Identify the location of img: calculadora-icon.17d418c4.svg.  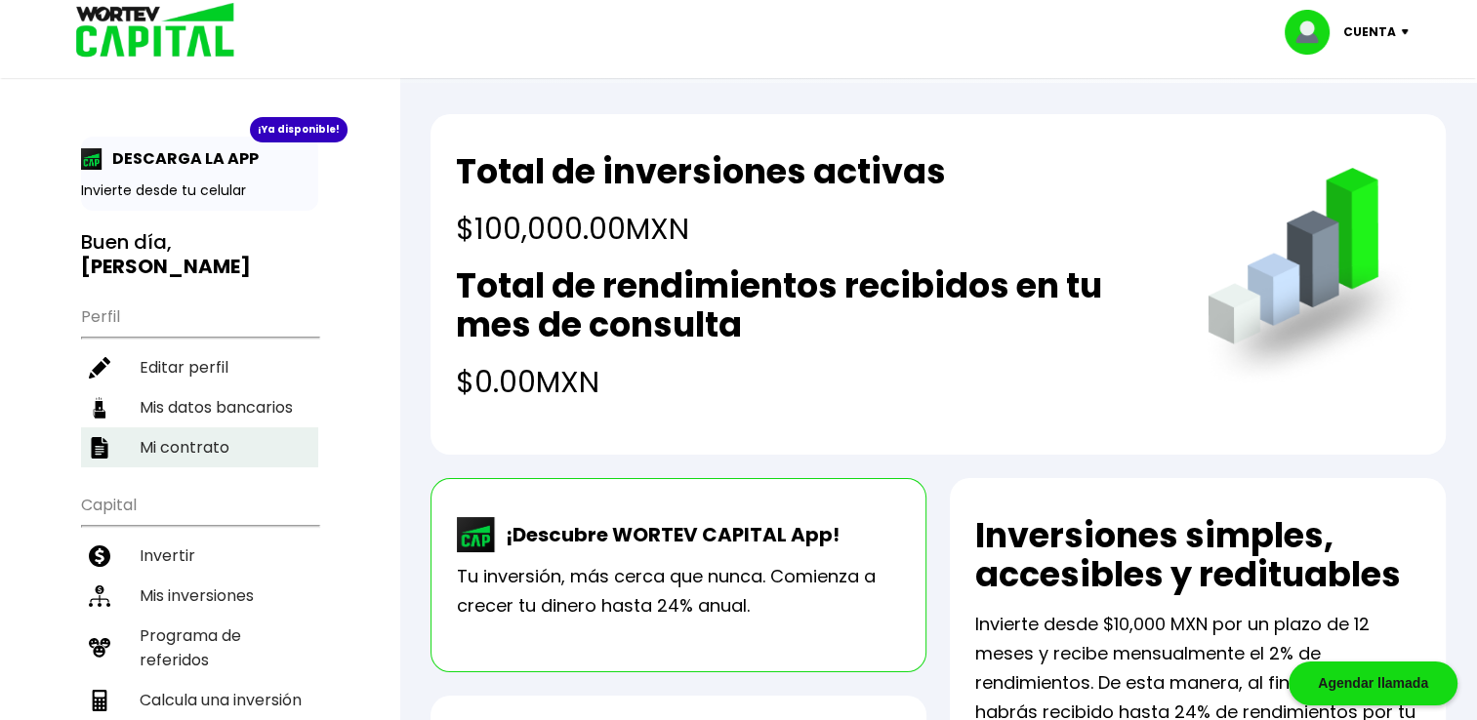
(100, 701).